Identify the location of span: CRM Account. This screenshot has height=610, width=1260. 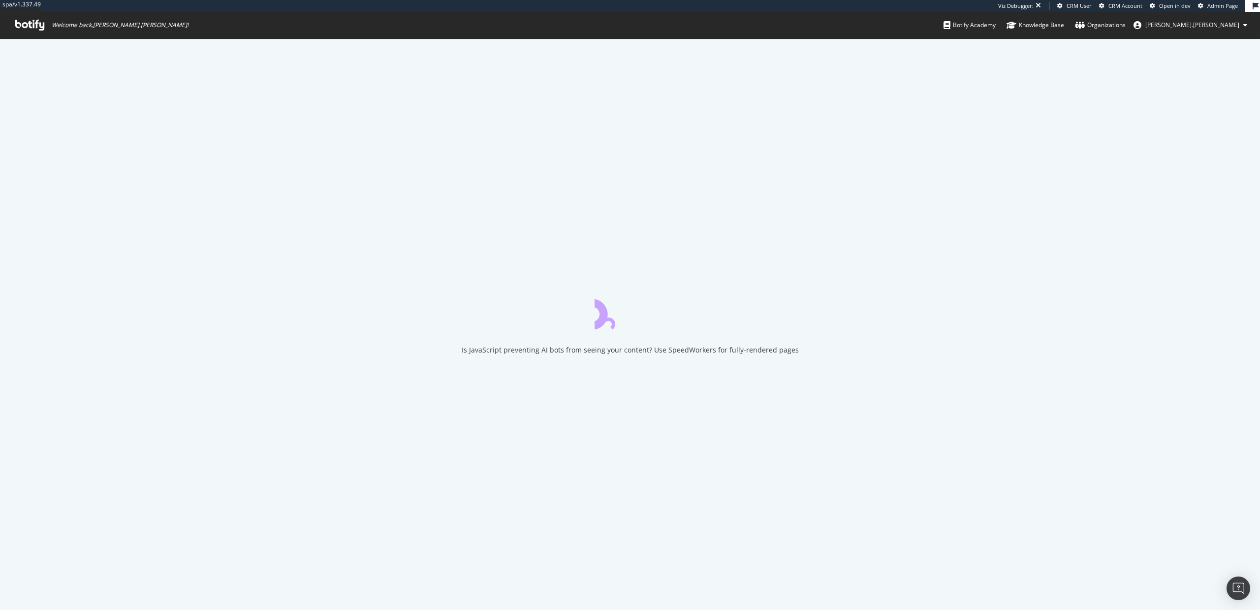
(1125, 5).